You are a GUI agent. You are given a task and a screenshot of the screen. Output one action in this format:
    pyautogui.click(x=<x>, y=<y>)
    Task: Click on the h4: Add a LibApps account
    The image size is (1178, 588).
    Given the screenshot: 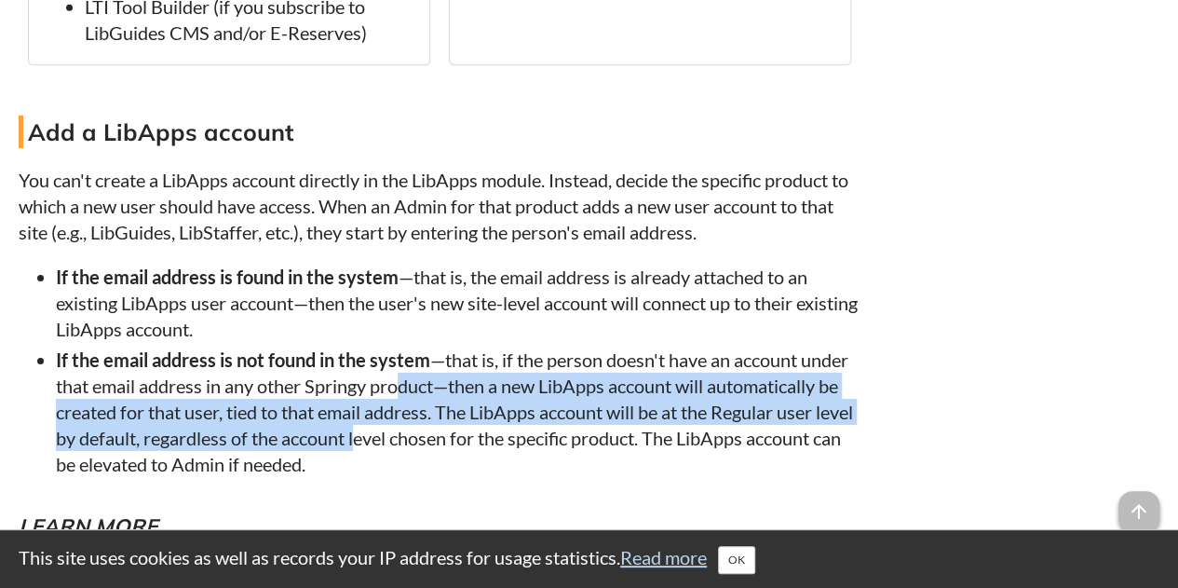 What is the action you would take?
    pyautogui.click(x=440, y=131)
    